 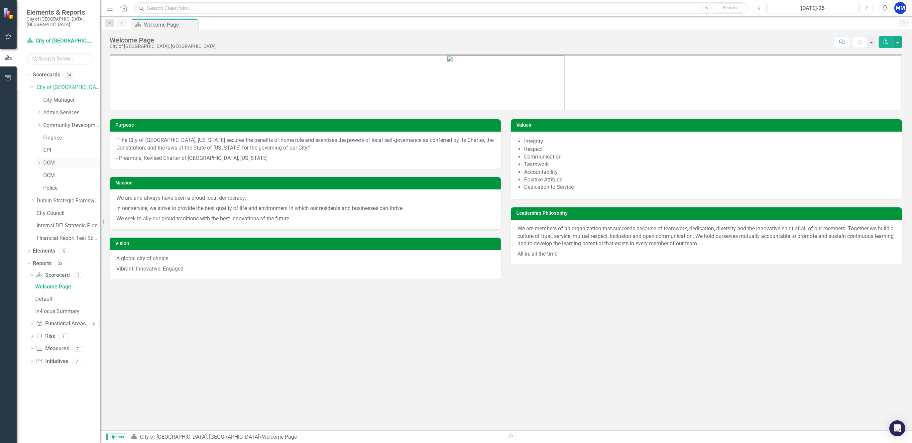 What do you see at coordinates (71, 175) in the screenshot?
I see `a: OCM` at bounding box center [71, 175].